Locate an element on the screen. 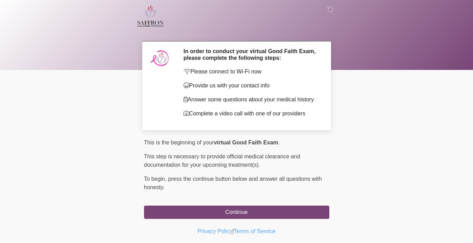 The image size is (473, 243). p: Answer some questions about your medical history is located at coordinates (251, 100).